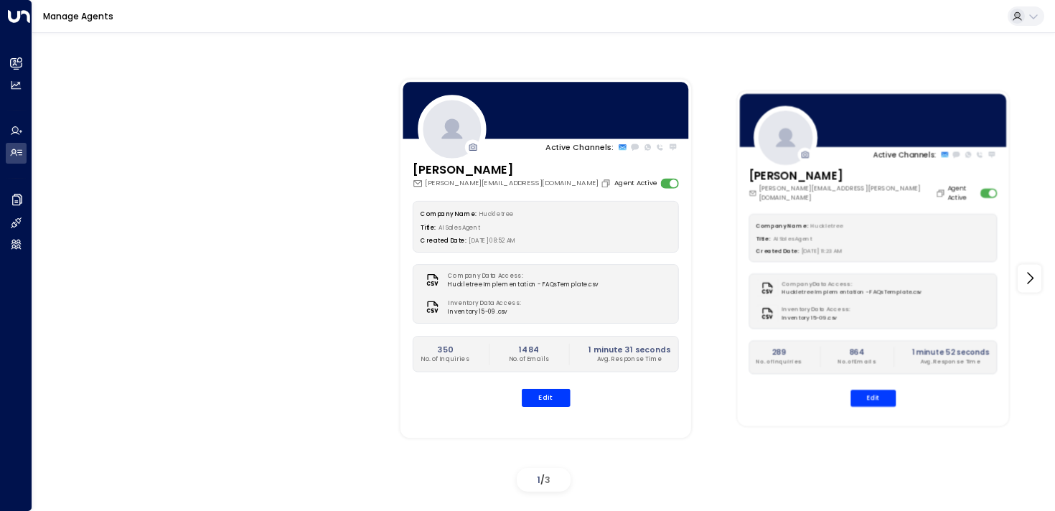 The height and width of the screenshot is (511, 1055). What do you see at coordinates (951, 352) in the screenshot?
I see `h2: 1 minute 52 seconds` at bounding box center [951, 352].